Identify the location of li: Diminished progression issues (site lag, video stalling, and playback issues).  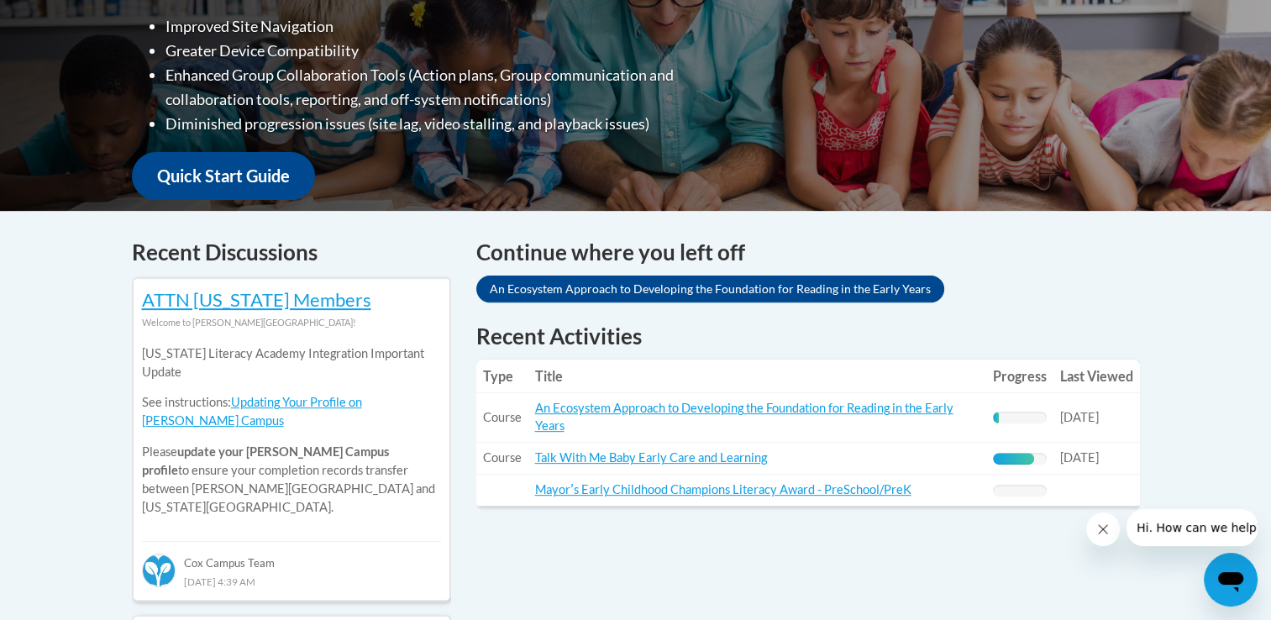
(453, 124).